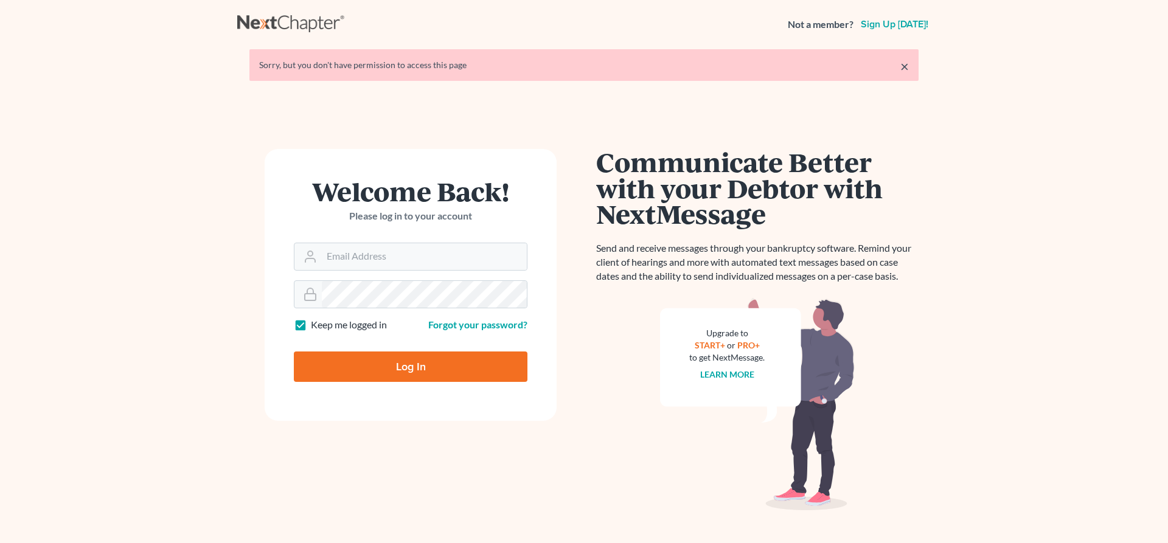  What do you see at coordinates (584, 65) in the screenshot?
I see `div: Sorry, but you don't have permission to access this page` at bounding box center [584, 65].